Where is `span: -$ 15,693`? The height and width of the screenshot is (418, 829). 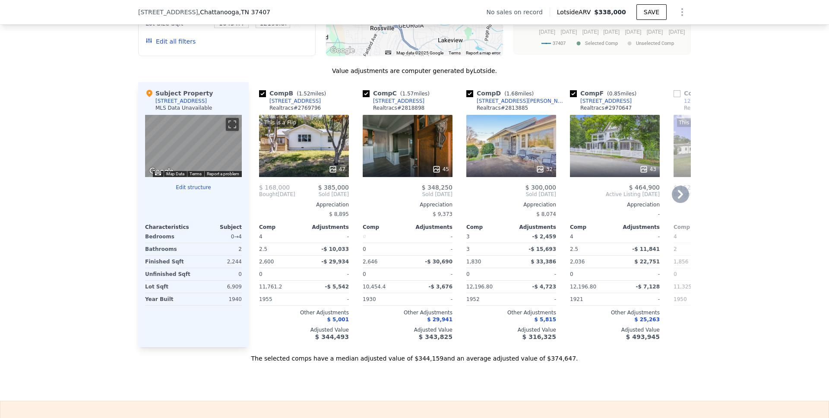 span: -$ 15,693 is located at coordinates (543, 249).